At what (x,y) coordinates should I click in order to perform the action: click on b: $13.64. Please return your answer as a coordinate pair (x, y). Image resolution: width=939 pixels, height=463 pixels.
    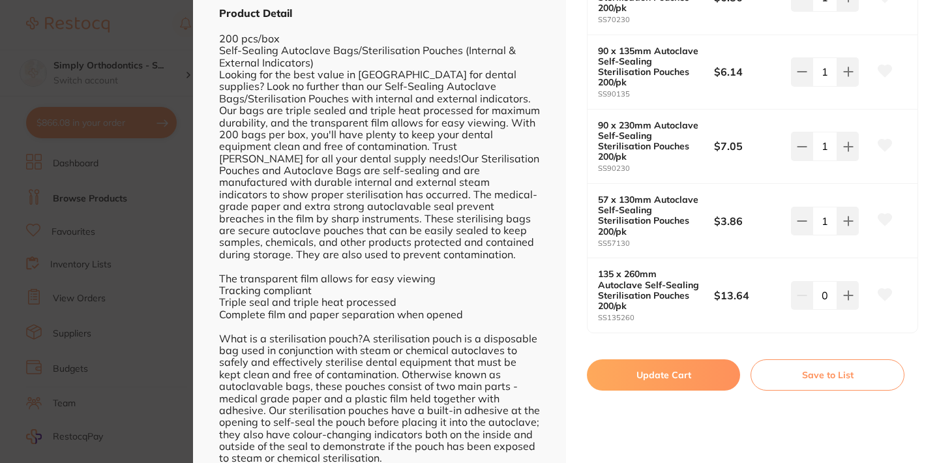
    Looking at the image, I should click on (749, 296).